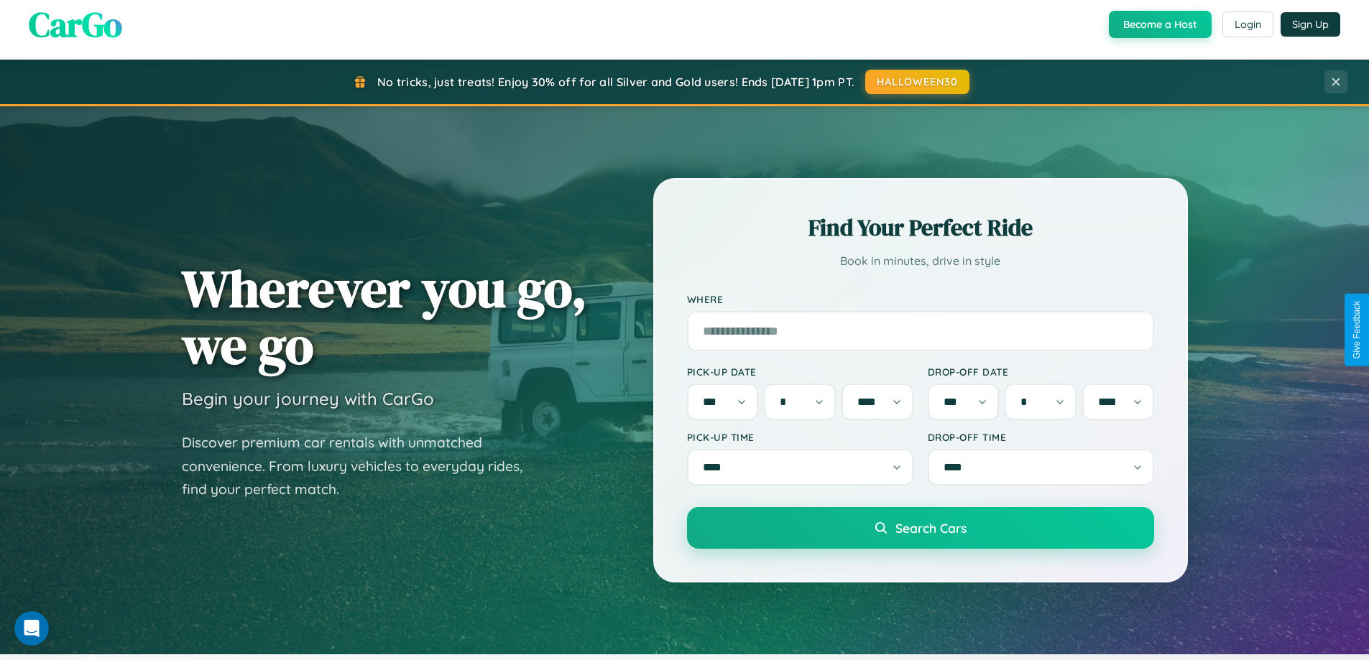 The height and width of the screenshot is (660, 1369). Describe the element at coordinates (920, 299) in the screenshot. I see `label: Where` at that location.